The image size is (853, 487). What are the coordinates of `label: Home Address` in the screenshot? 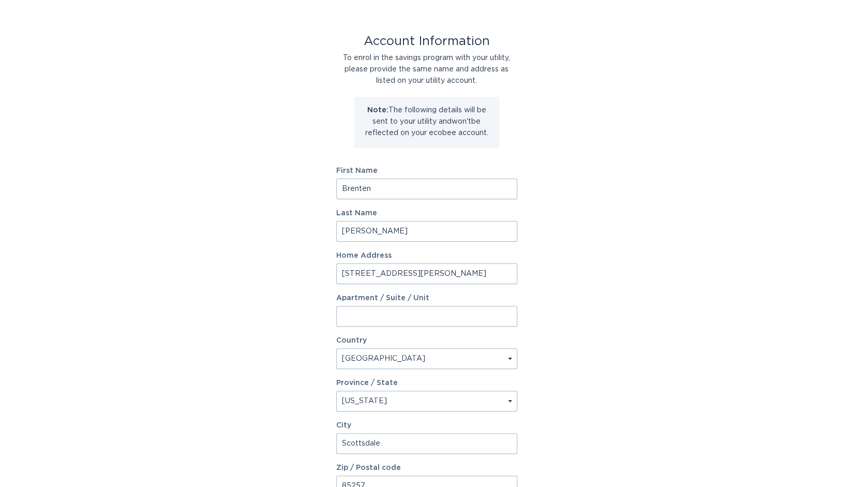 It's located at (427, 255).